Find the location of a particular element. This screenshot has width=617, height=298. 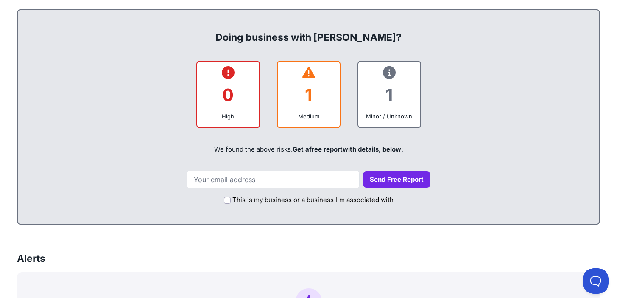

div: Medium is located at coordinates (309, 116).